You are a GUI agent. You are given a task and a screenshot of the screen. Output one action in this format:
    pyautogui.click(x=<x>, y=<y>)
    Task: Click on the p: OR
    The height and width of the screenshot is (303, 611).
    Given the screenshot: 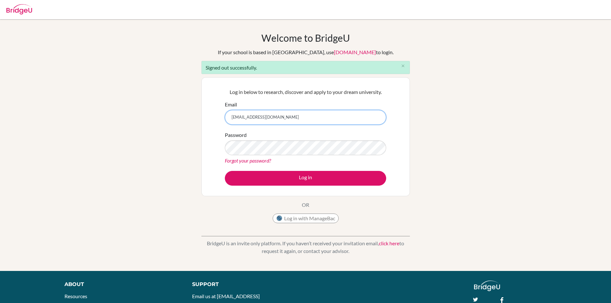 What is the action you would take?
    pyautogui.click(x=305, y=205)
    